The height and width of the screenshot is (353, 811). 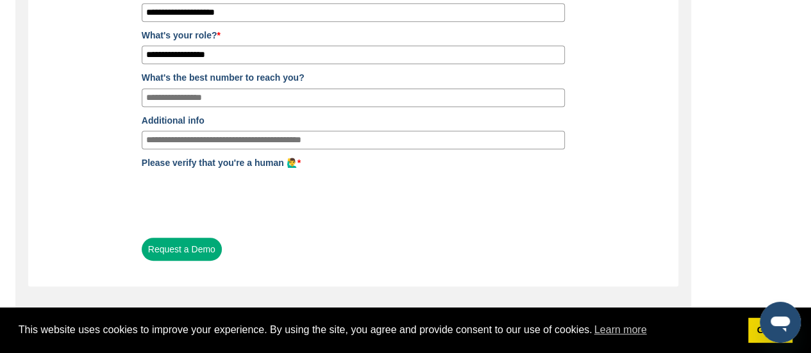 What do you see at coordinates (770, 331) in the screenshot?
I see `a: dismiss cookie message` at bounding box center [770, 331].